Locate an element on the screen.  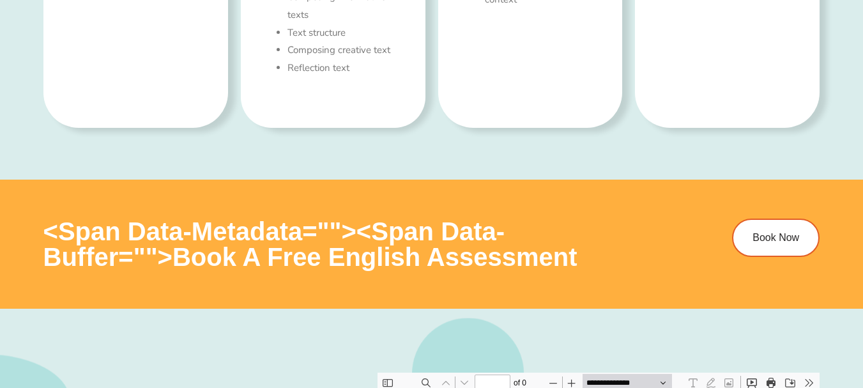
button: Draw is located at coordinates (333, 10).